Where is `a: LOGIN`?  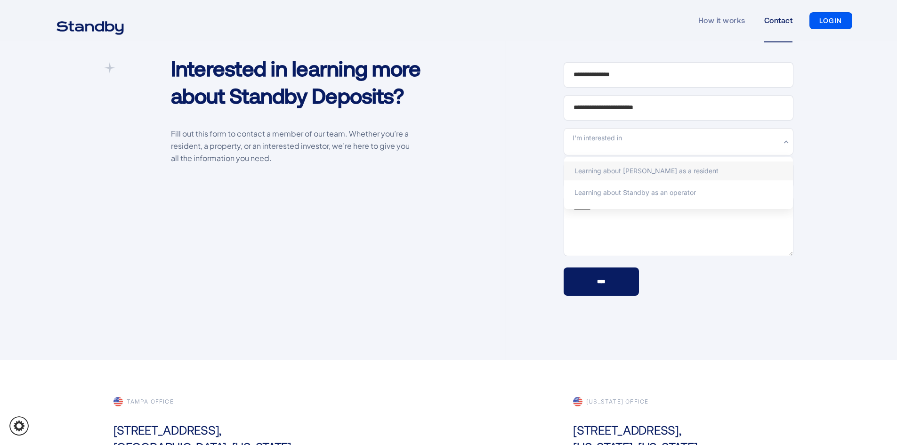
a: LOGIN is located at coordinates (831, 21).